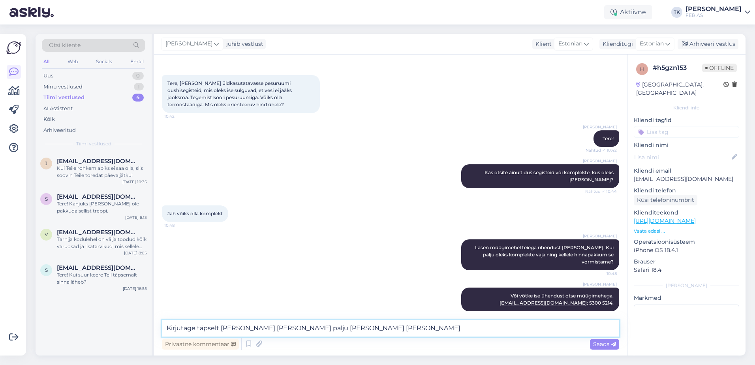 The width and height of the screenshot is (755, 365). Describe the element at coordinates (686, 298) in the screenshot. I see `p: Märkmed` at that location.